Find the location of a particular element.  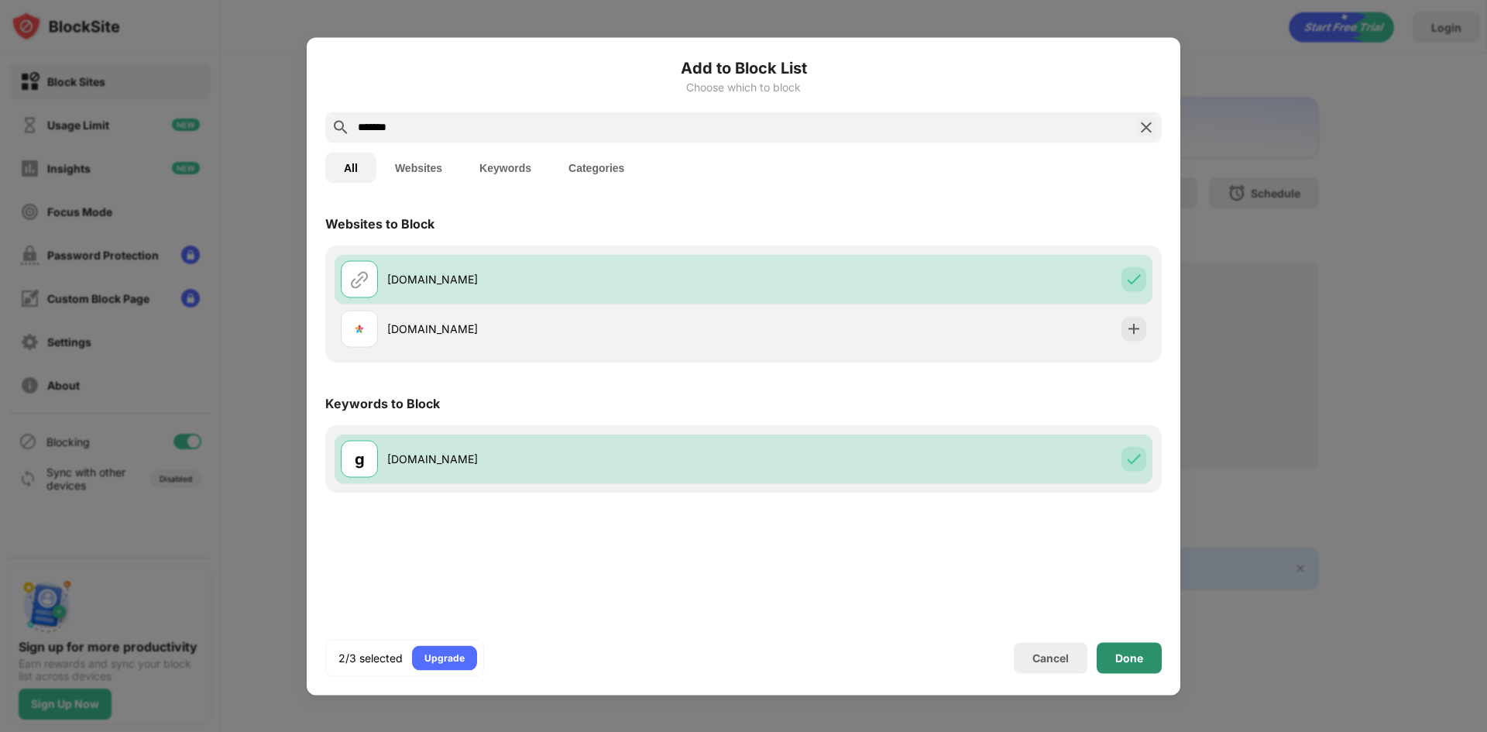

h6: Add to Block List is located at coordinates (744, 67).